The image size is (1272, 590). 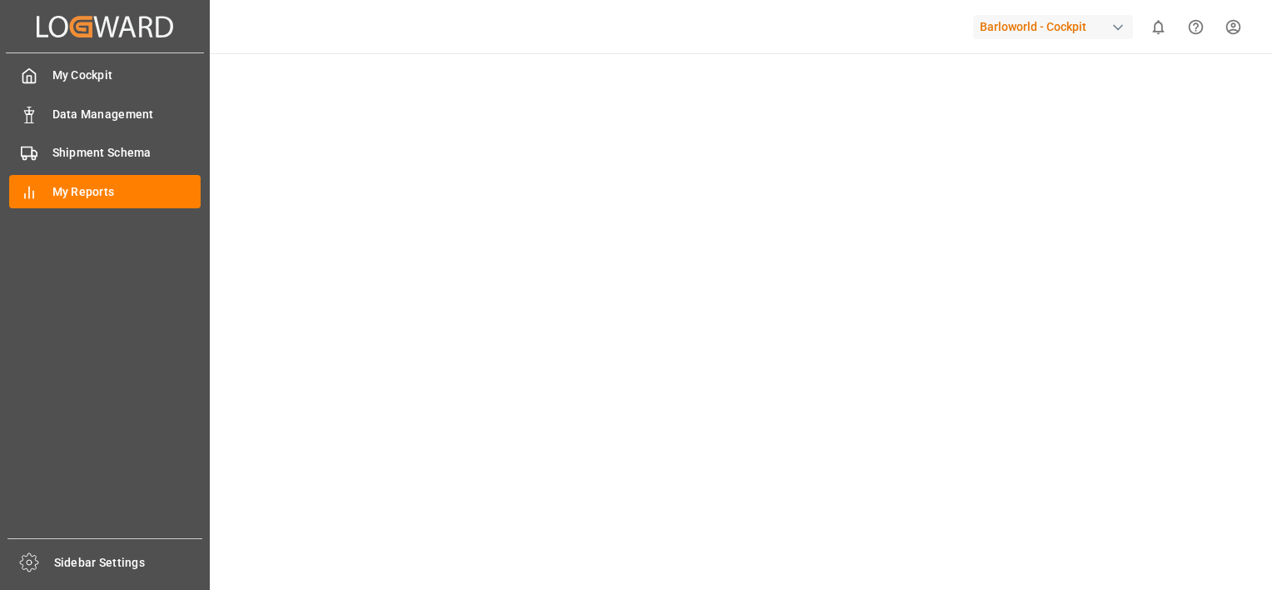 What do you see at coordinates (127, 114) in the screenshot?
I see `span: Data Management` at bounding box center [127, 114].